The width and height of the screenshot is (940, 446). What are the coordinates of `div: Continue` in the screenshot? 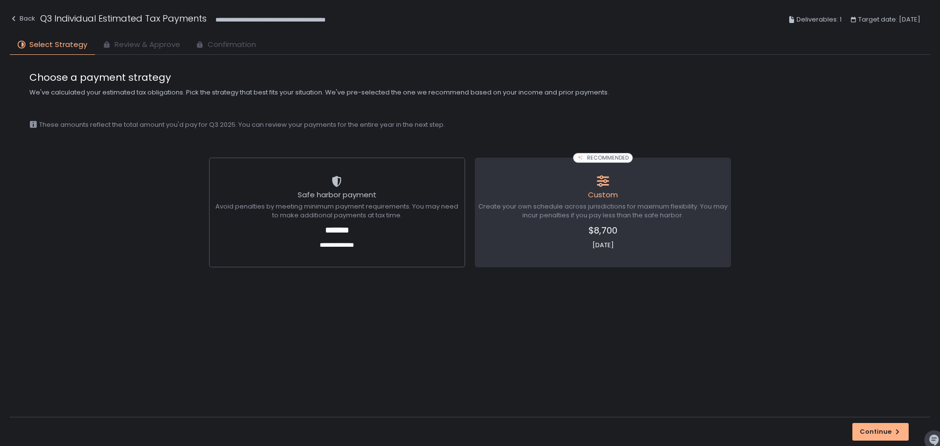 It's located at (880, 432).